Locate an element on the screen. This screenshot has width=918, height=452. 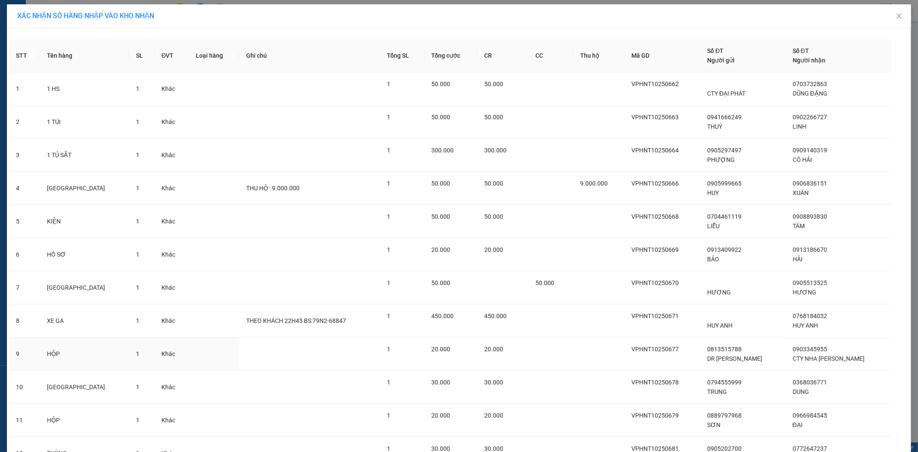
td: XE GA is located at coordinates (84, 321).